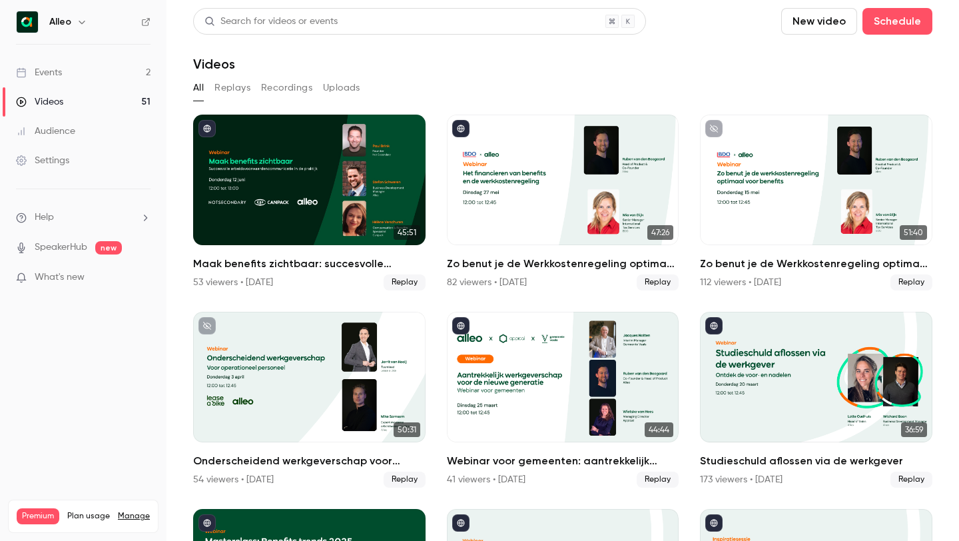 The height and width of the screenshot is (541, 959). I want to click on li: help-dropdown-opener, so click(83, 217).